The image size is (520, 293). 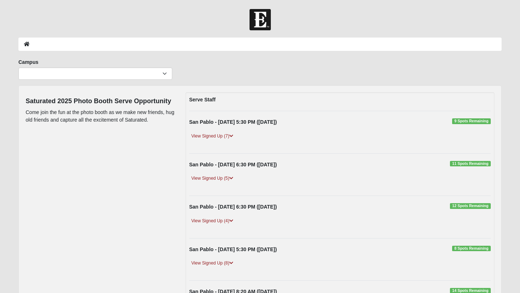 I want to click on span: 9 Spots Remaining, so click(x=472, y=121).